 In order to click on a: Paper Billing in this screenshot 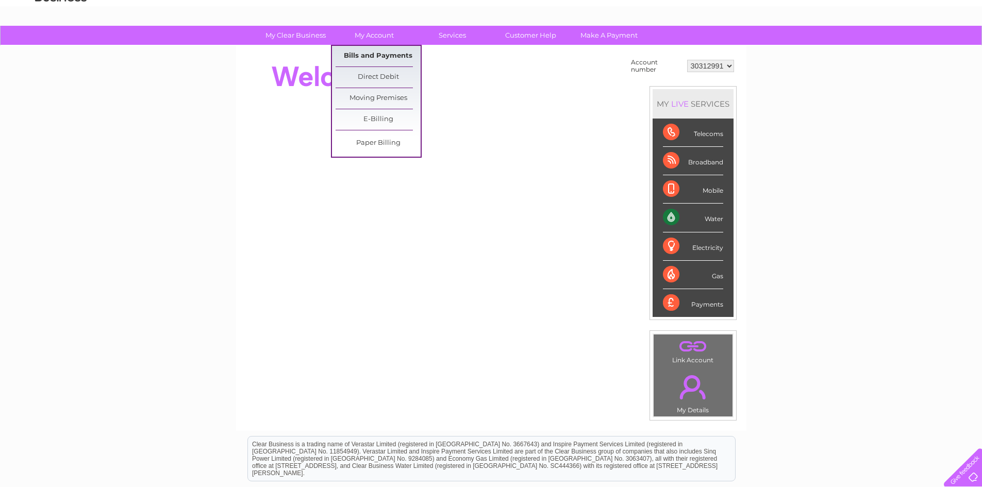, I will do `click(378, 143)`.